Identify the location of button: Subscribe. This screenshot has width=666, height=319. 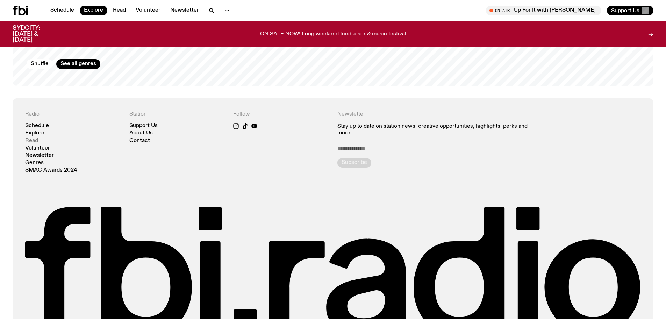
(354, 163).